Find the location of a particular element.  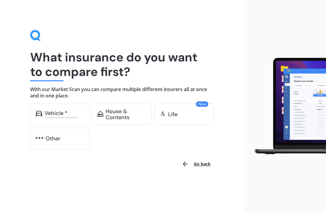

div: House & Contents is located at coordinates (126, 115).